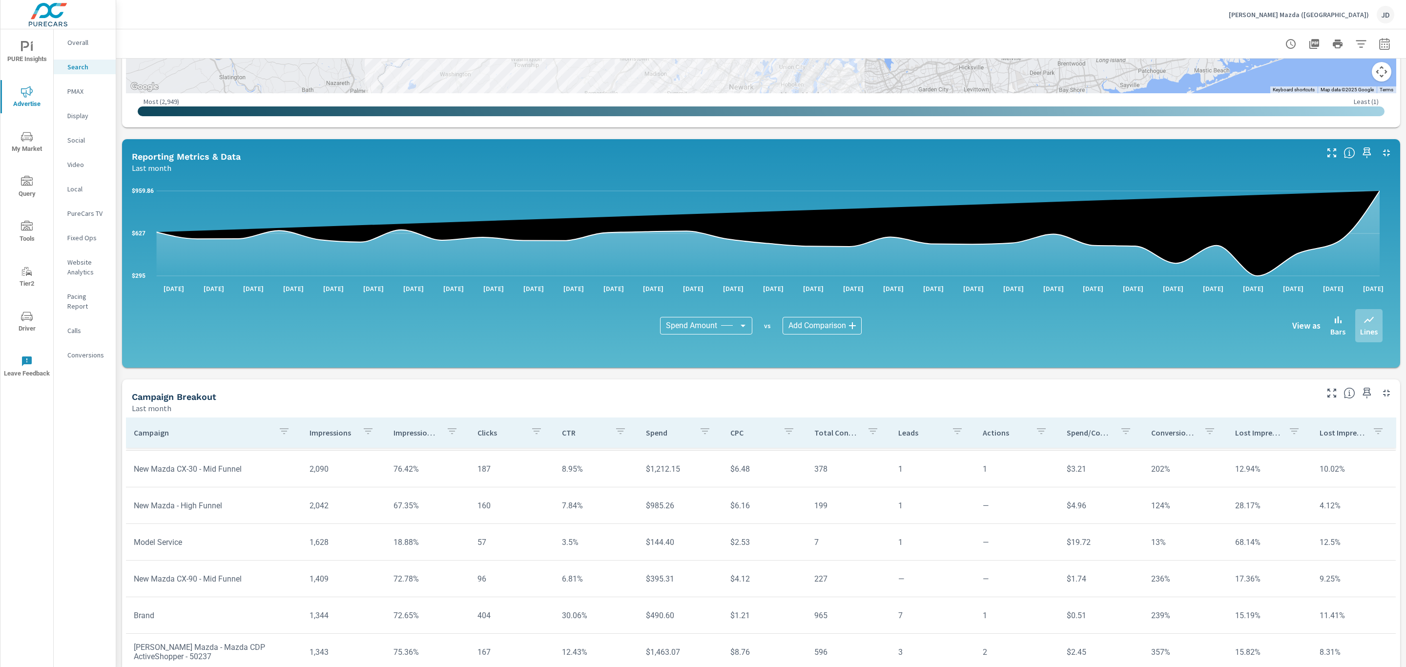 This screenshot has width=1406, height=667. Describe the element at coordinates (1269, 652) in the screenshot. I see `td: 15.82%` at that location.